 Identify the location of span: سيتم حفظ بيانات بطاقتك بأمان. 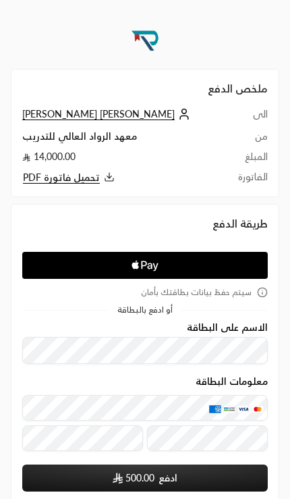
(196, 292).